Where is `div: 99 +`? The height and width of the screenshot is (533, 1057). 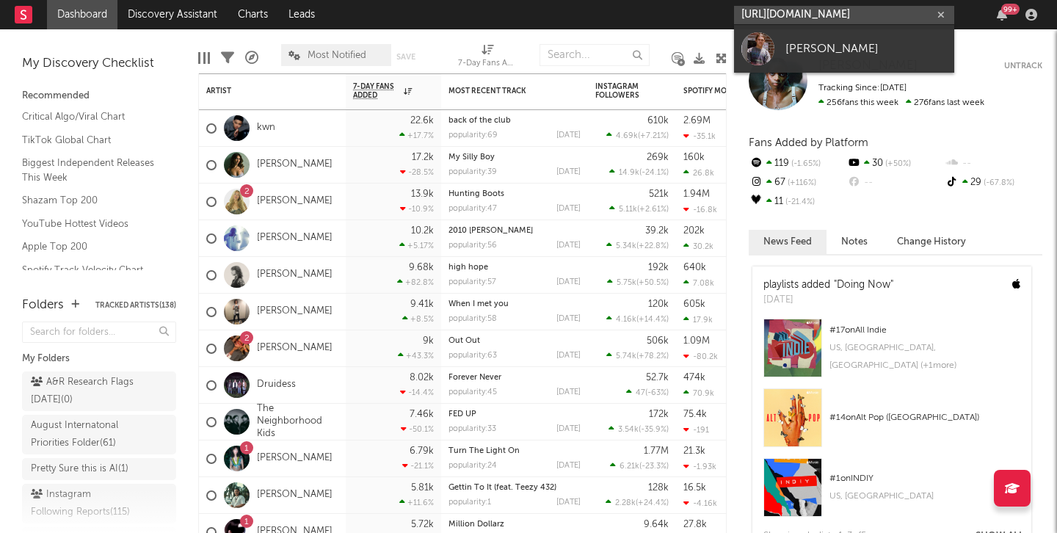
div: 99 + is located at coordinates (1010, 9).